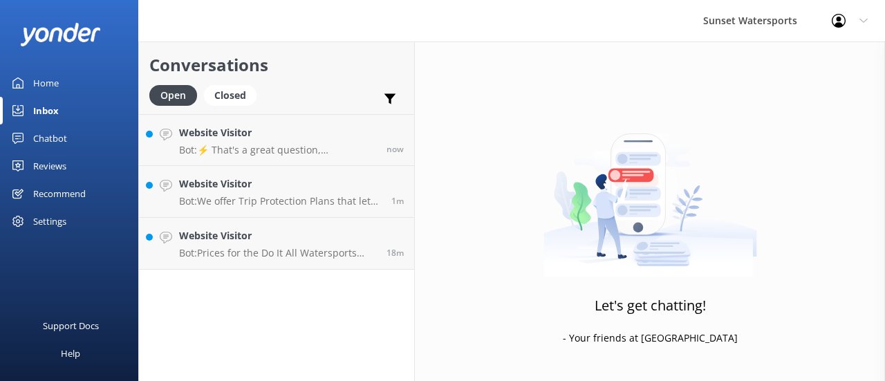  I want to click on a: Open, so click(176, 95).